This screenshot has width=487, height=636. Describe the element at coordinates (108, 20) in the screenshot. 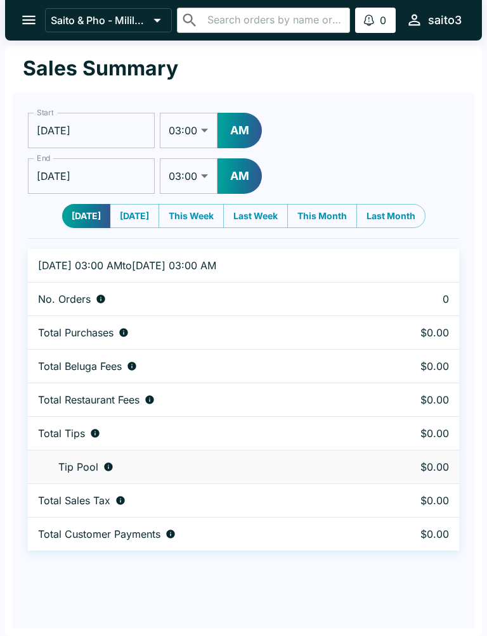

I see `button: Saito & Pho - Mililani` at that location.